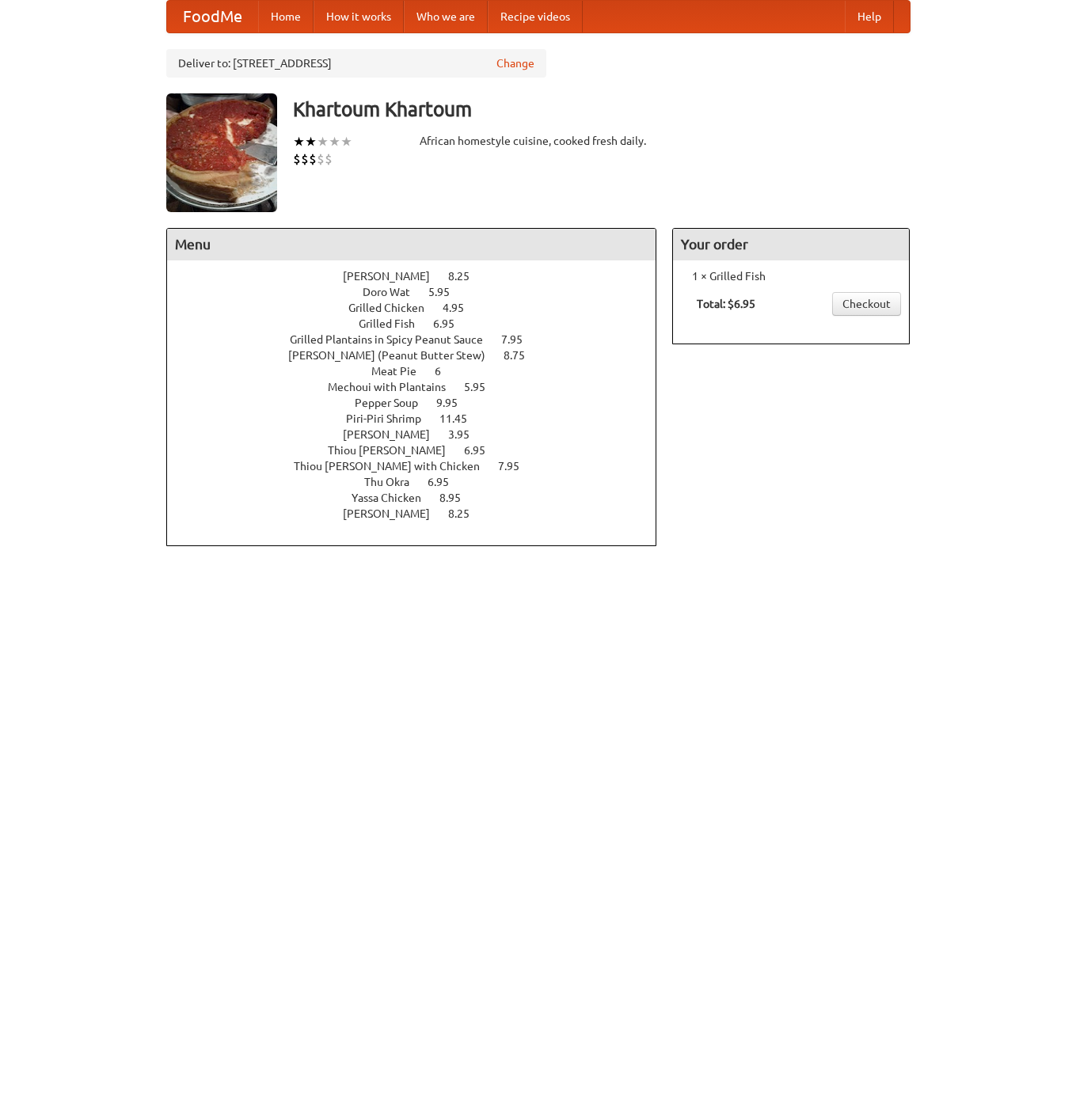 Image resolution: width=1076 pixels, height=1120 pixels. What do you see at coordinates (460, 308) in the screenshot?
I see `span: 4.95` at bounding box center [460, 308].